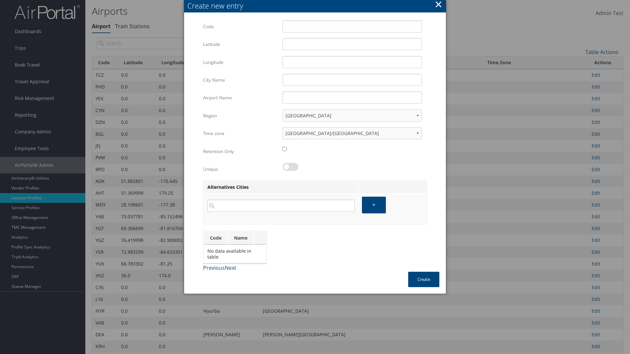 This screenshot has height=354, width=630. What do you see at coordinates (240, 116) in the screenshot?
I see `label: Region` at bounding box center [240, 116].